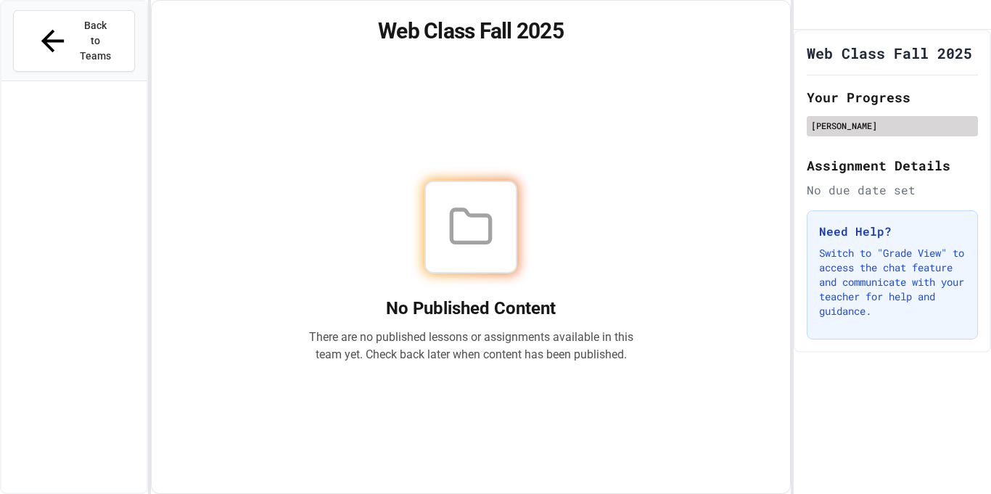 The image size is (991, 494). I want to click on h2: Assignment Details, so click(893, 165).